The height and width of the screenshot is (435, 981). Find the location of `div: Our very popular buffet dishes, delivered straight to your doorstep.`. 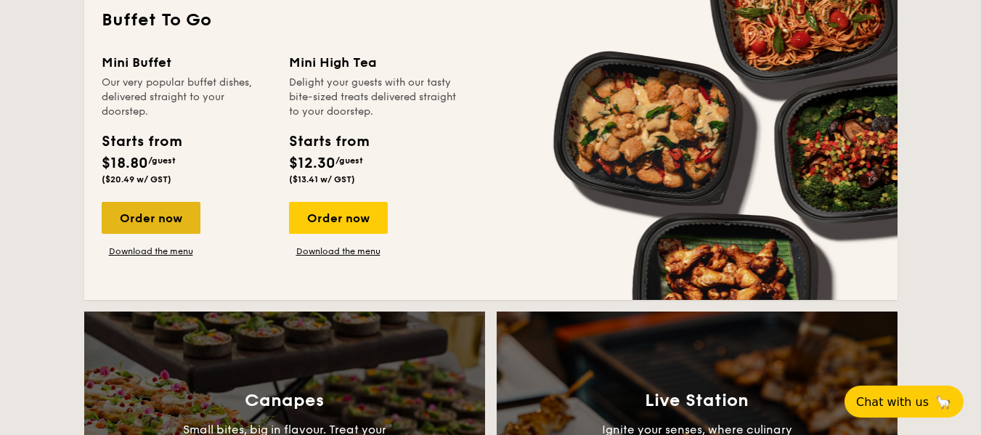

div: Our very popular buffet dishes, delivered straight to your doorstep. is located at coordinates (187, 97).